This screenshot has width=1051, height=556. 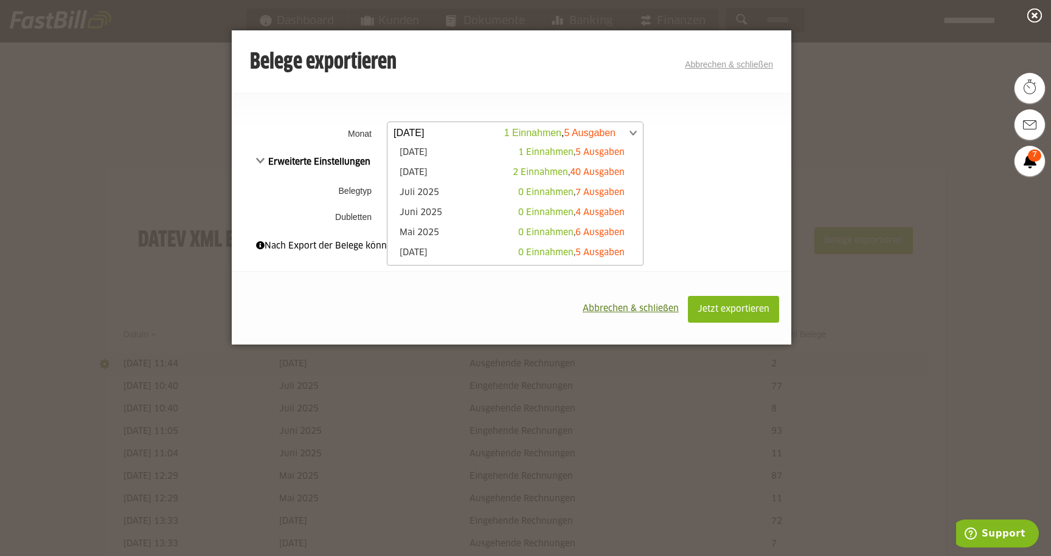 I want to click on a: 7, so click(x=1029, y=161).